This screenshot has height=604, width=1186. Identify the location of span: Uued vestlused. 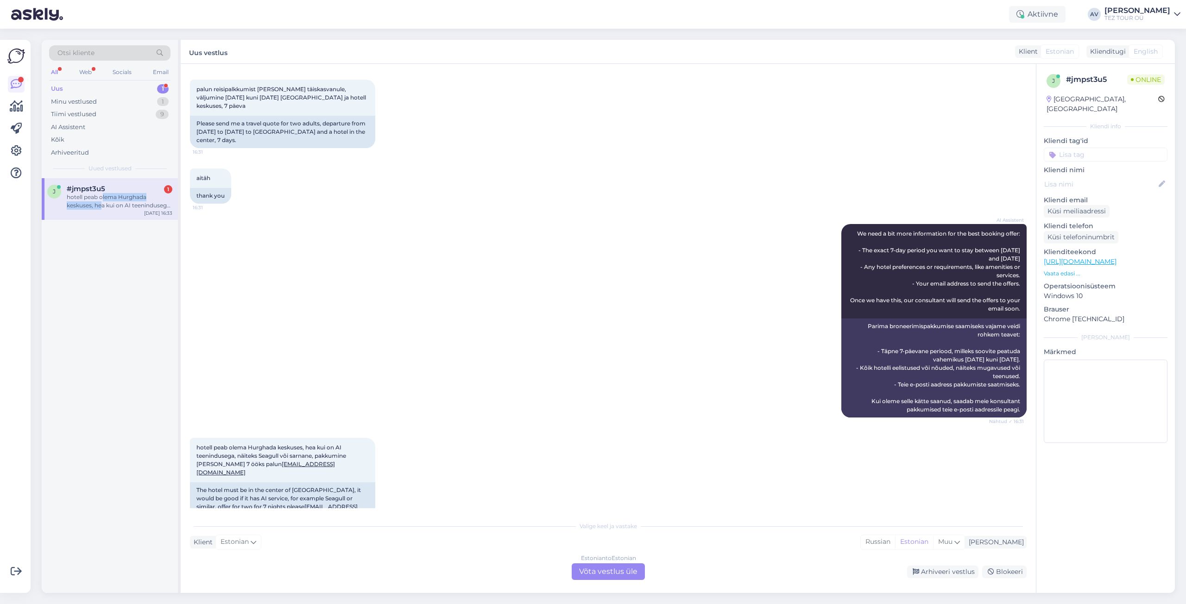
(110, 169).